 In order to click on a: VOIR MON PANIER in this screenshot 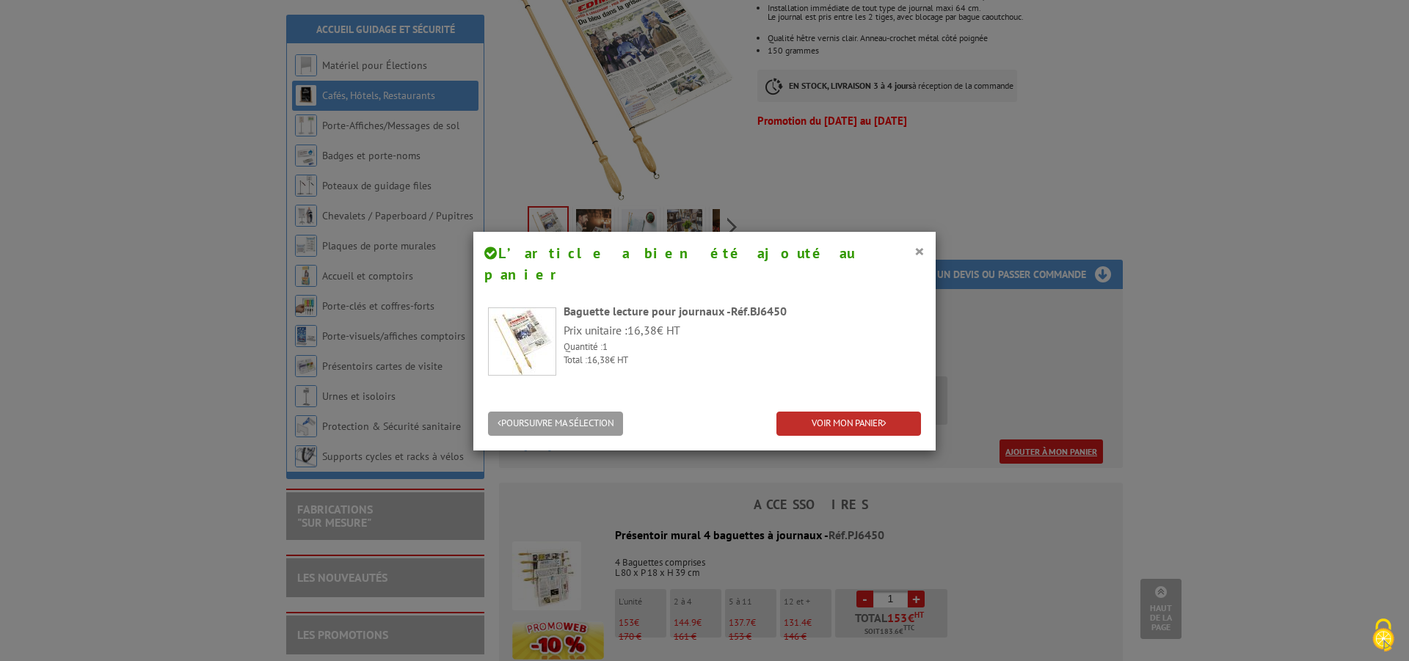, I will do `click(849, 424)`.